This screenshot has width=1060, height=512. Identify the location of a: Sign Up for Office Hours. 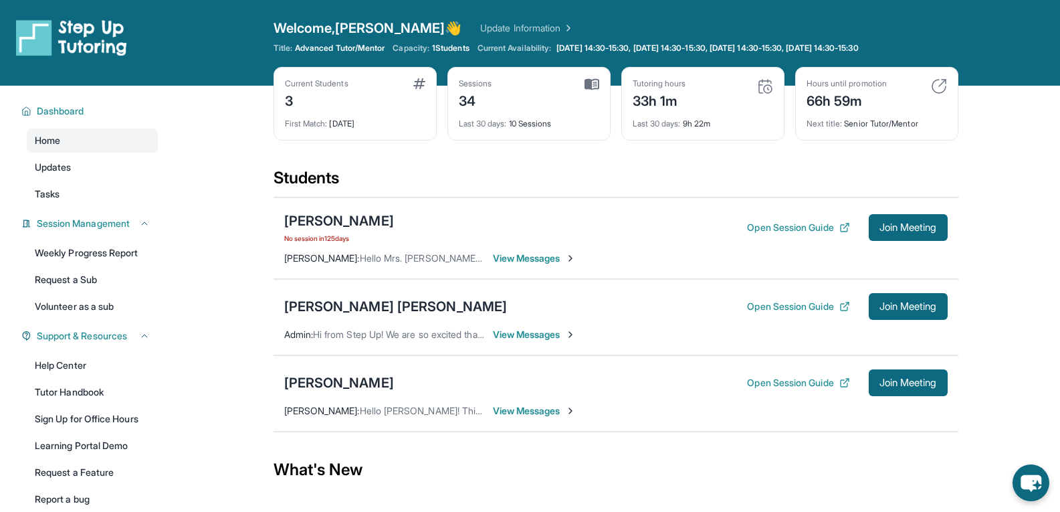
(92, 419).